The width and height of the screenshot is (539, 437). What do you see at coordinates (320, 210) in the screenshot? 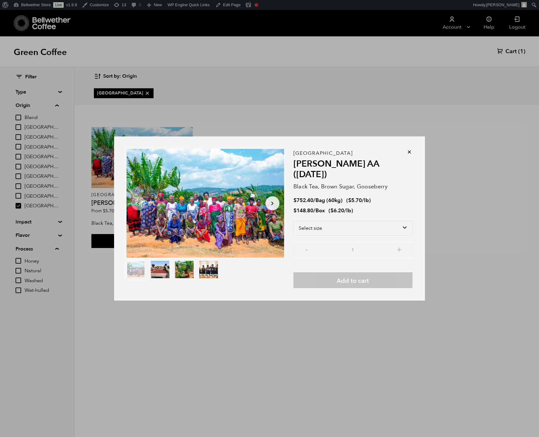
I see `span: Box` at bounding box center [320, 210].